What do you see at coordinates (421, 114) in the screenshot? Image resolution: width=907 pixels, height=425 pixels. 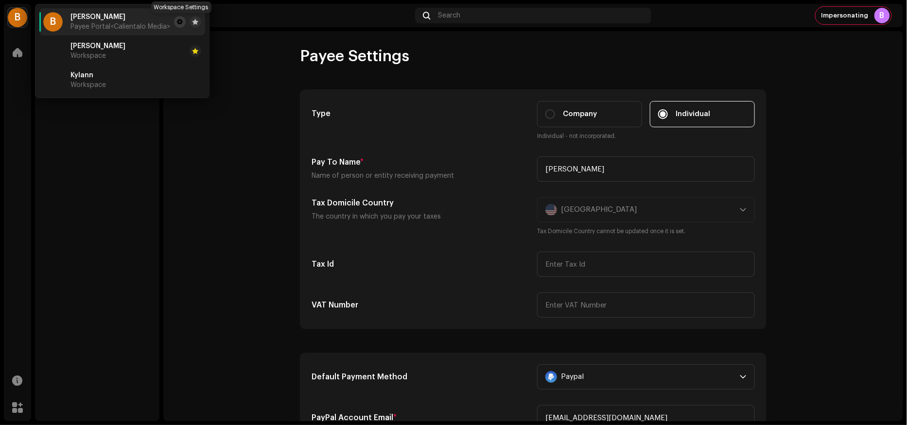 I see `h5: Type` at bounding box center [421, 114].